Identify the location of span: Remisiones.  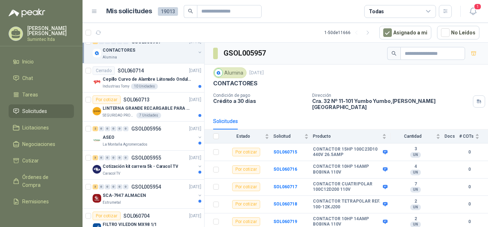
(36, 202).